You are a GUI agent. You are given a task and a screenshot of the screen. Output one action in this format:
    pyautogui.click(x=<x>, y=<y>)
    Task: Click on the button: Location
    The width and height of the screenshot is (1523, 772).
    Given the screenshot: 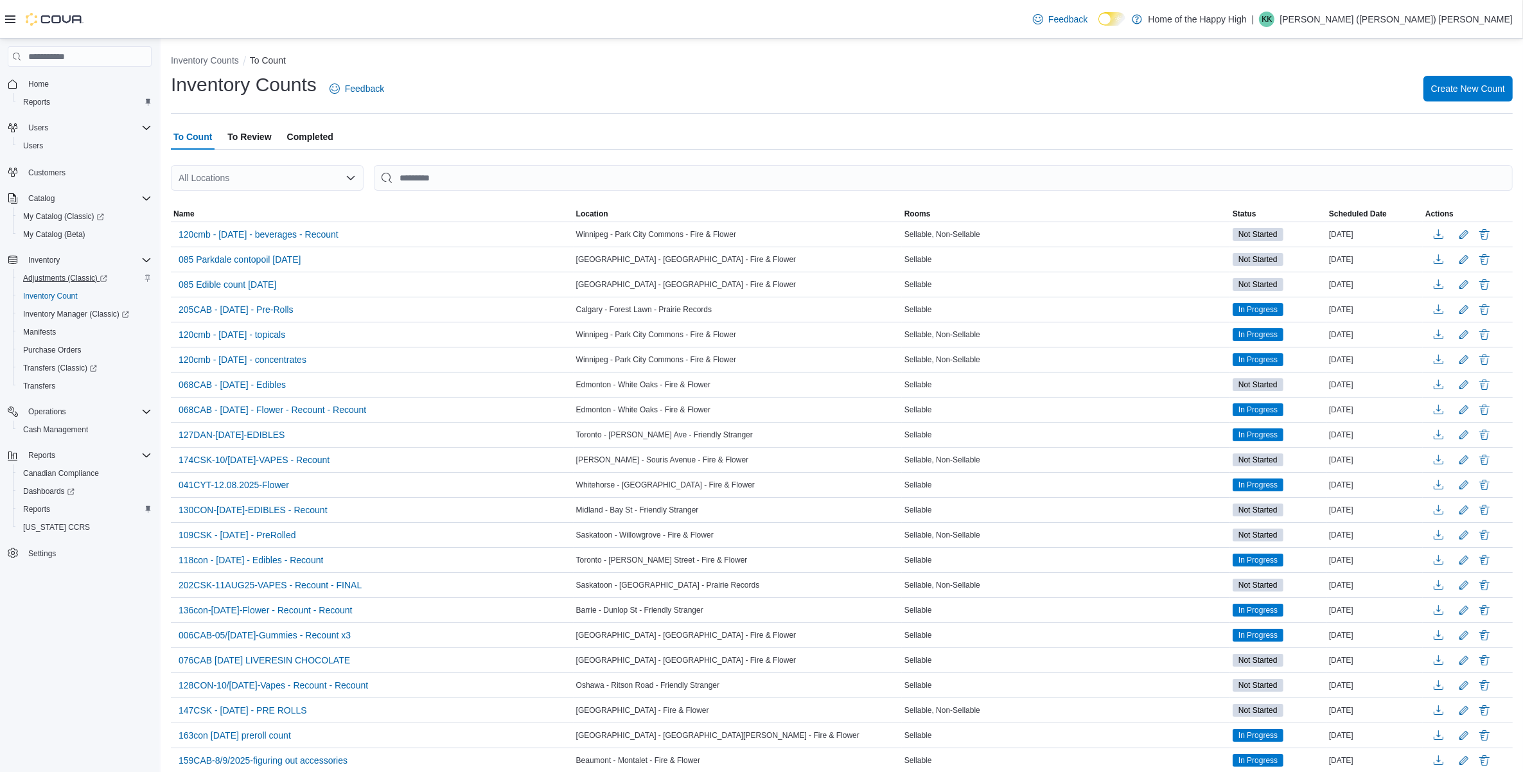 What is the action you would take?
    pyautogui.click(x=737, y=214)
    